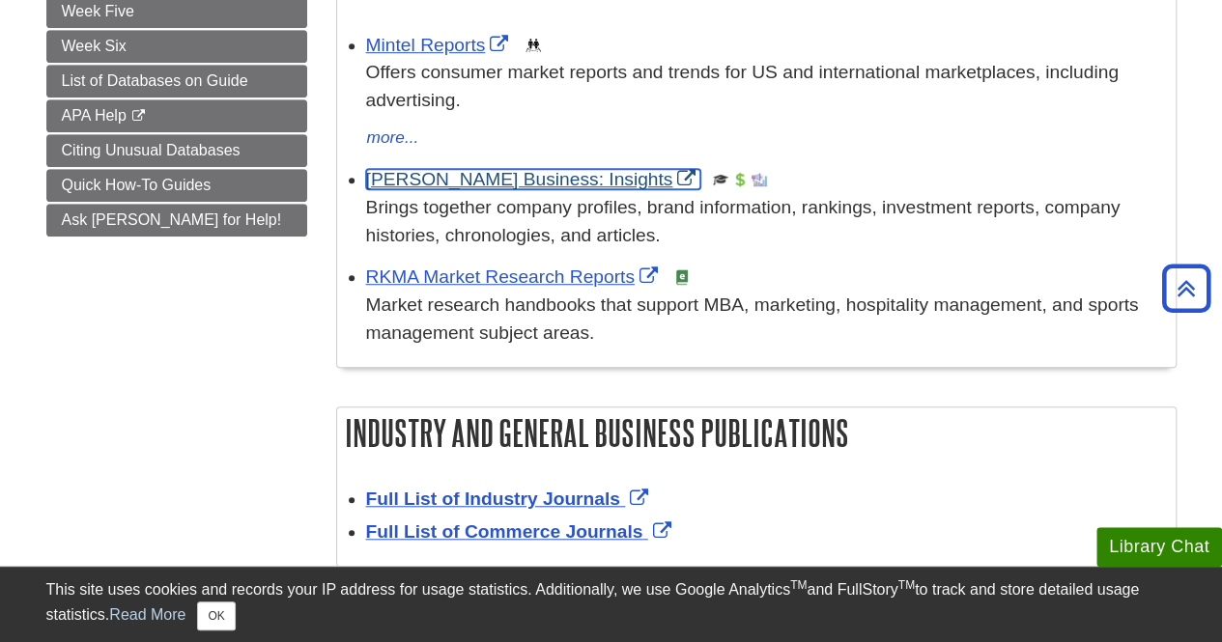 The width and height of the screenshot is (1222, 642). What do you see at coordinates (756, 433) in the screenshot?
I see `h2: Industry and General Business Publications` at bounding box center [756, 433].